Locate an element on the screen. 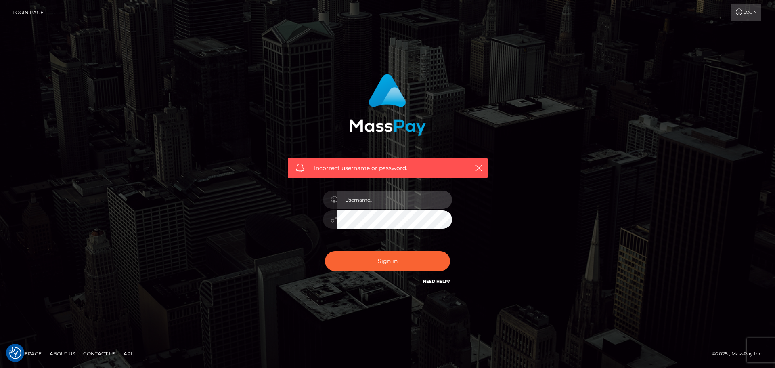 Image resolution: width=775 pixels, height=368 pixels. button: Sign in is located at coordinates (387, 261).